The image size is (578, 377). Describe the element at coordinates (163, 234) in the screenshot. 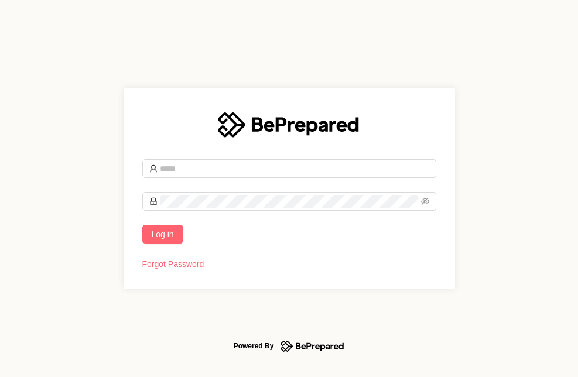

I see `button: Log in` at that location.